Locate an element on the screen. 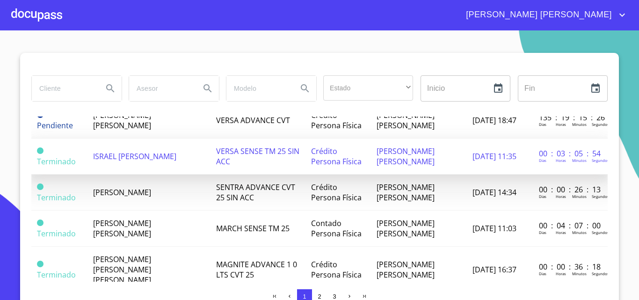  p: 00 : 04 : 07 : 00 is located at coordinates (571, 226).